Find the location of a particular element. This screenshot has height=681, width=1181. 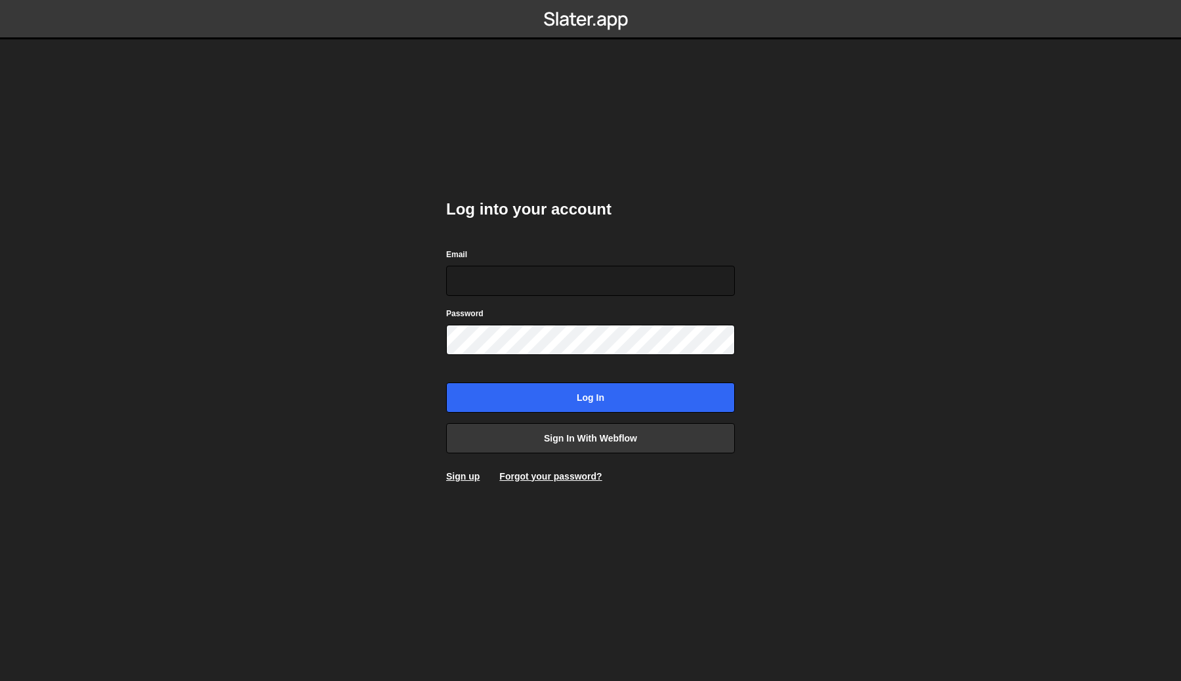

input: Log in is located at coordinates (591, 398).